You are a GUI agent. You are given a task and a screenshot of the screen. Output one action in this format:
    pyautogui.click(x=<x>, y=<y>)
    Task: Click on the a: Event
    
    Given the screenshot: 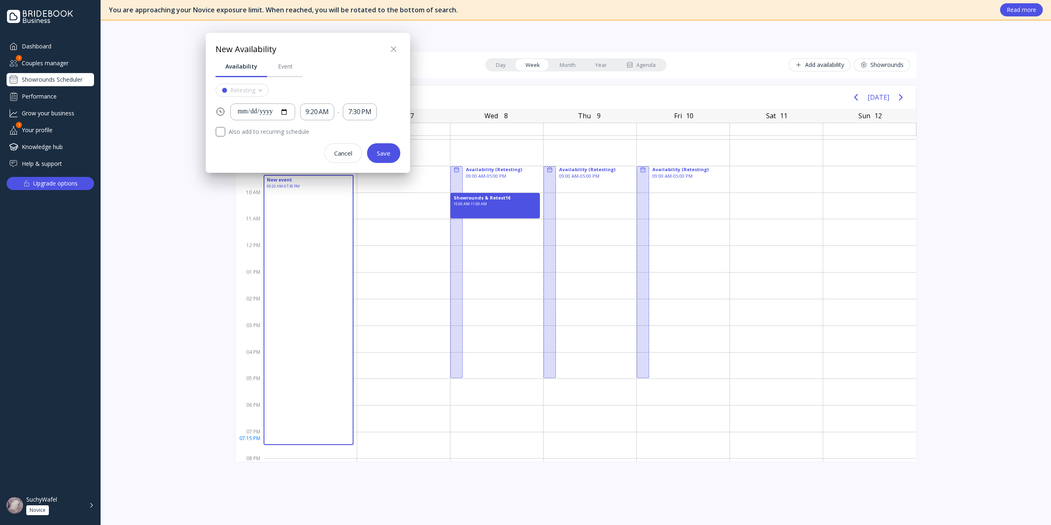 What is the action you would take?
    pyautogui.click(x=285, y=66)
    